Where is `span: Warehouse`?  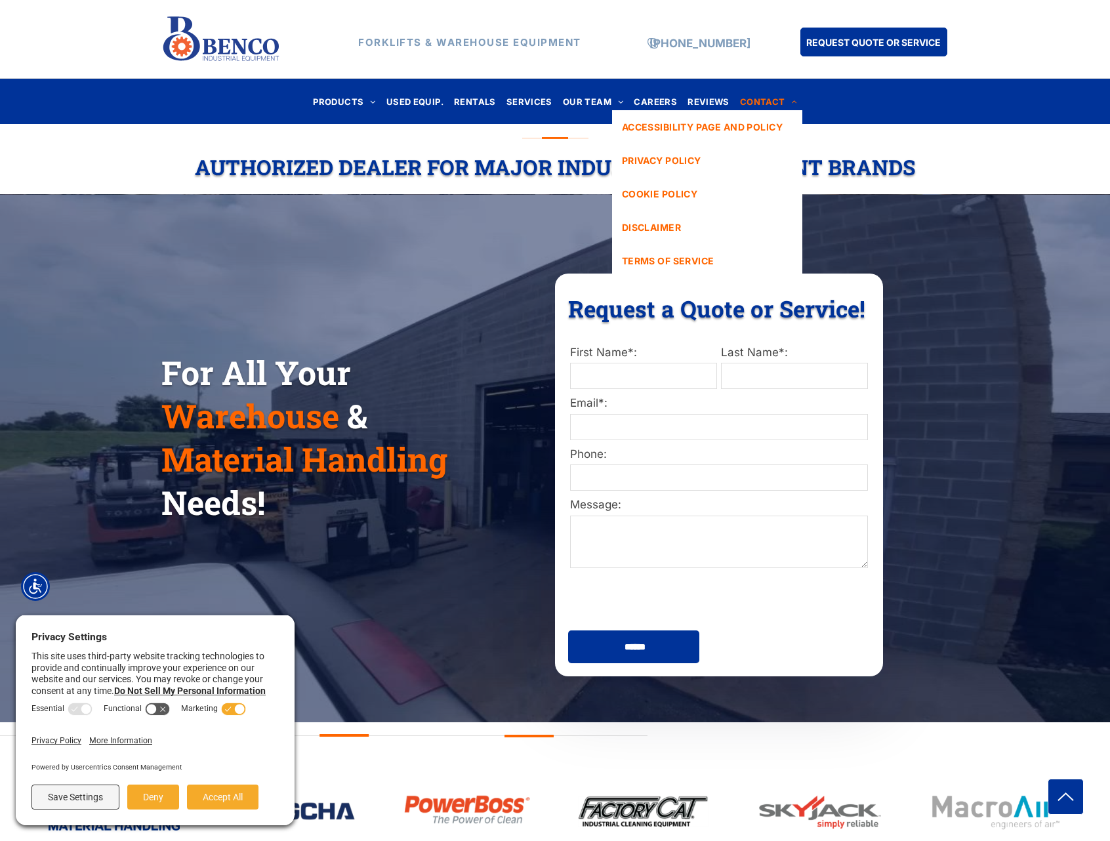 span: Warehouse is located at coordinates (250, 416).